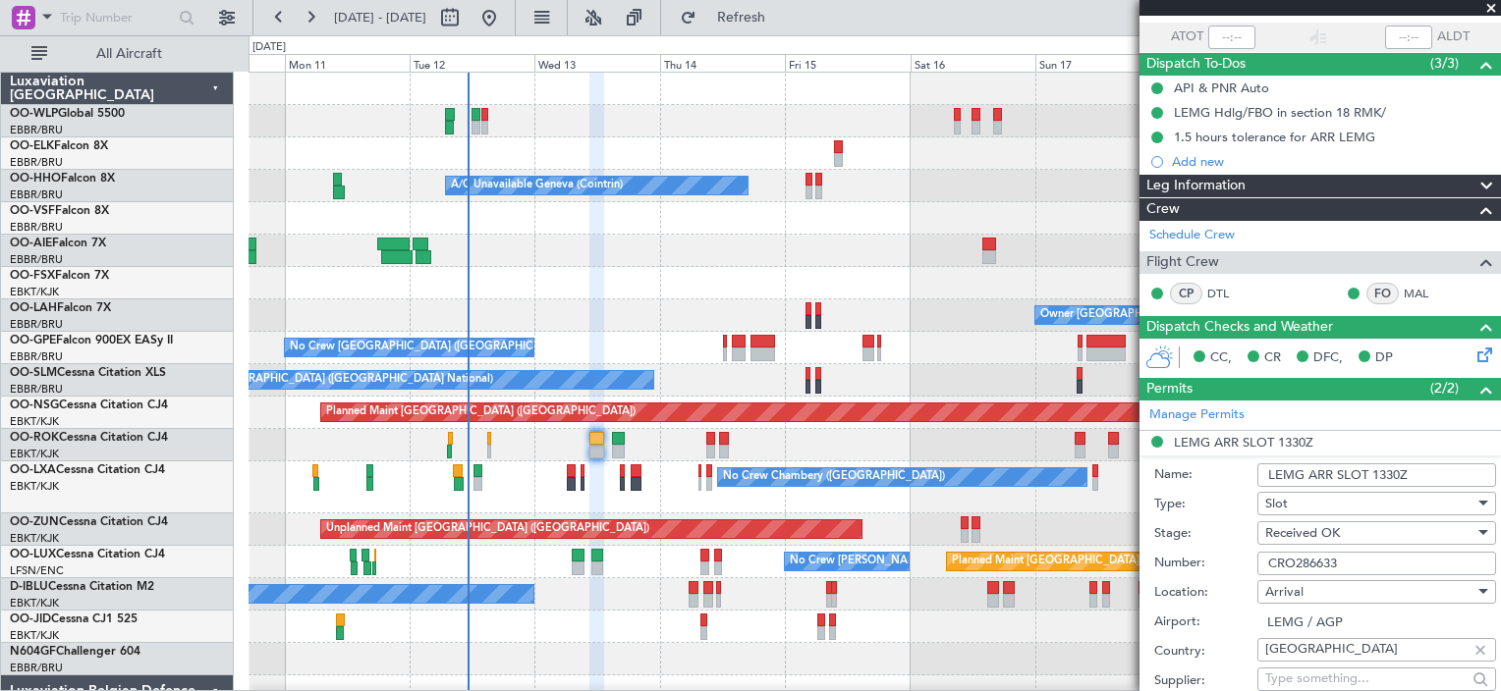  What do you see at coordinates (36, 571) in the screenshot?
I see `a: LFSN/ENC` at bounding box center [36, 571].